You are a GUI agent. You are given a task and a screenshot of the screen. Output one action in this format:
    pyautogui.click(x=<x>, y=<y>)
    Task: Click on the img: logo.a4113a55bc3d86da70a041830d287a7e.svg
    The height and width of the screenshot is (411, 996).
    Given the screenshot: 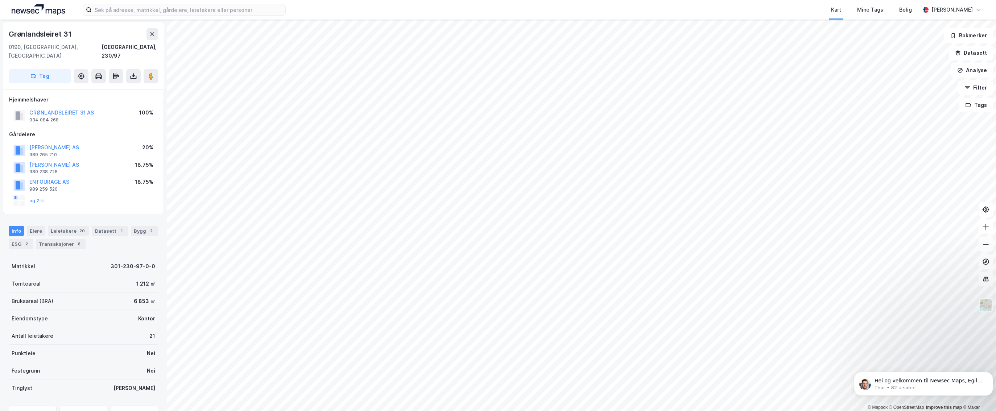 What is the action you would take?
    pyautogui.click(x=38, y=10)
    